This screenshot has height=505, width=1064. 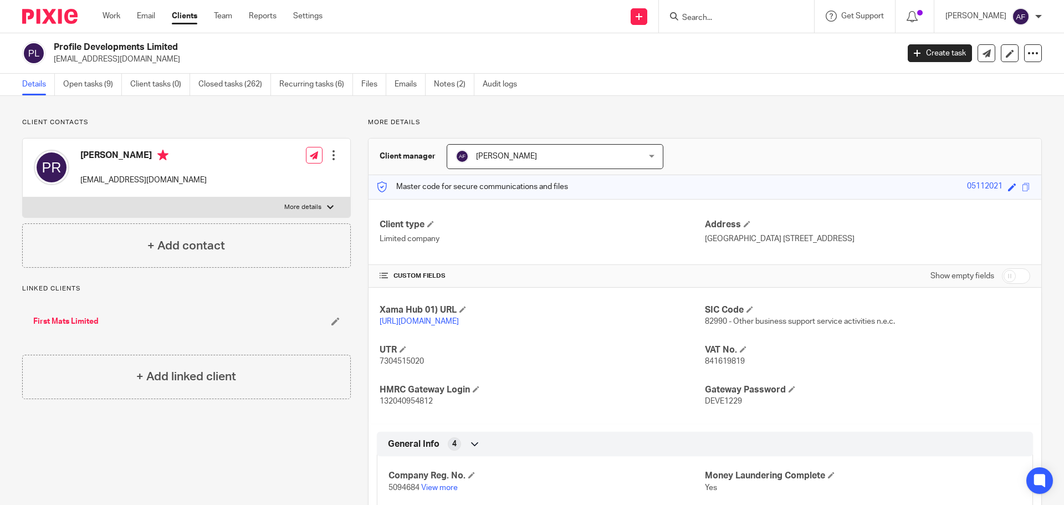 I want to click on a: Work, so click(x=111, y=16).